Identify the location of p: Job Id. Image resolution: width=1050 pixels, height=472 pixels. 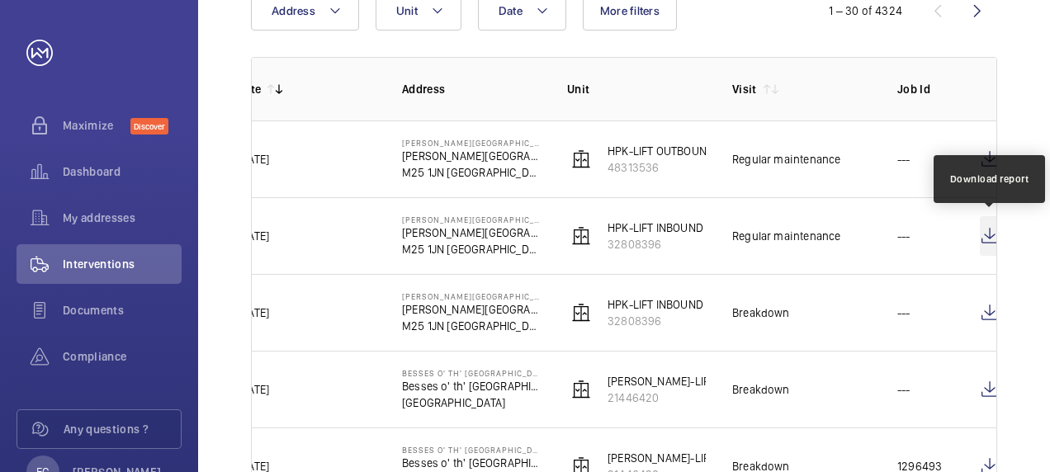
(925, 89).